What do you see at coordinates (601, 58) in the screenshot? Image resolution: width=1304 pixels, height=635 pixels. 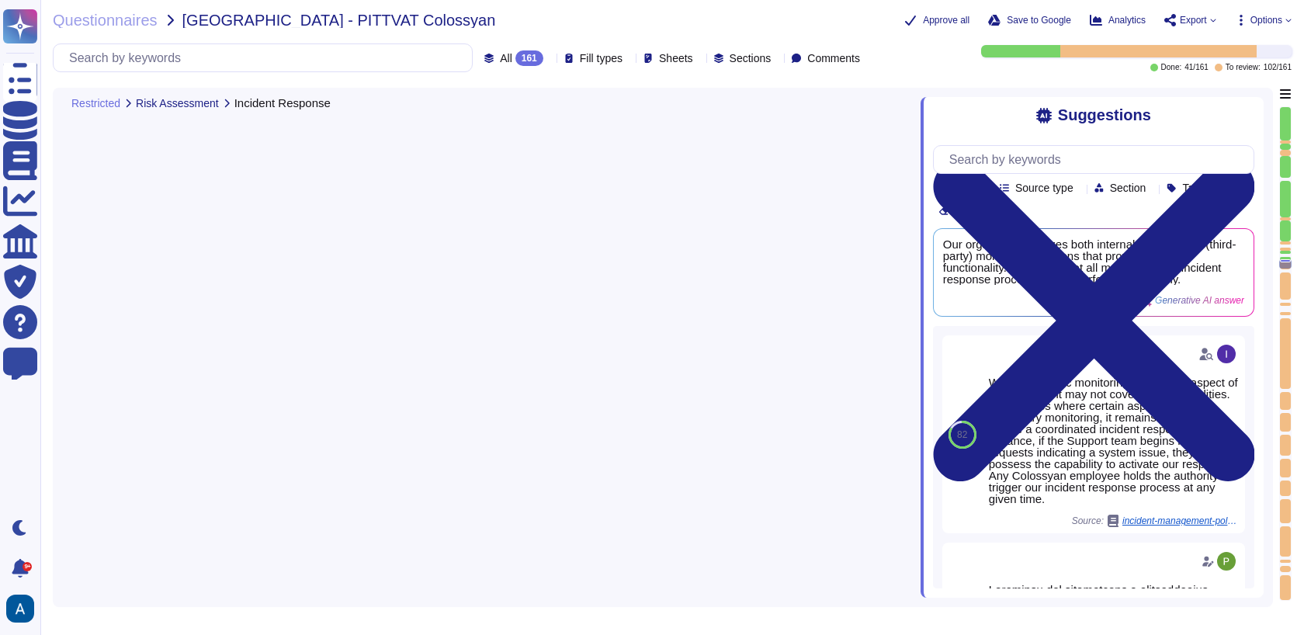 I see `span: Fill types` at bounding box center [601, 58].